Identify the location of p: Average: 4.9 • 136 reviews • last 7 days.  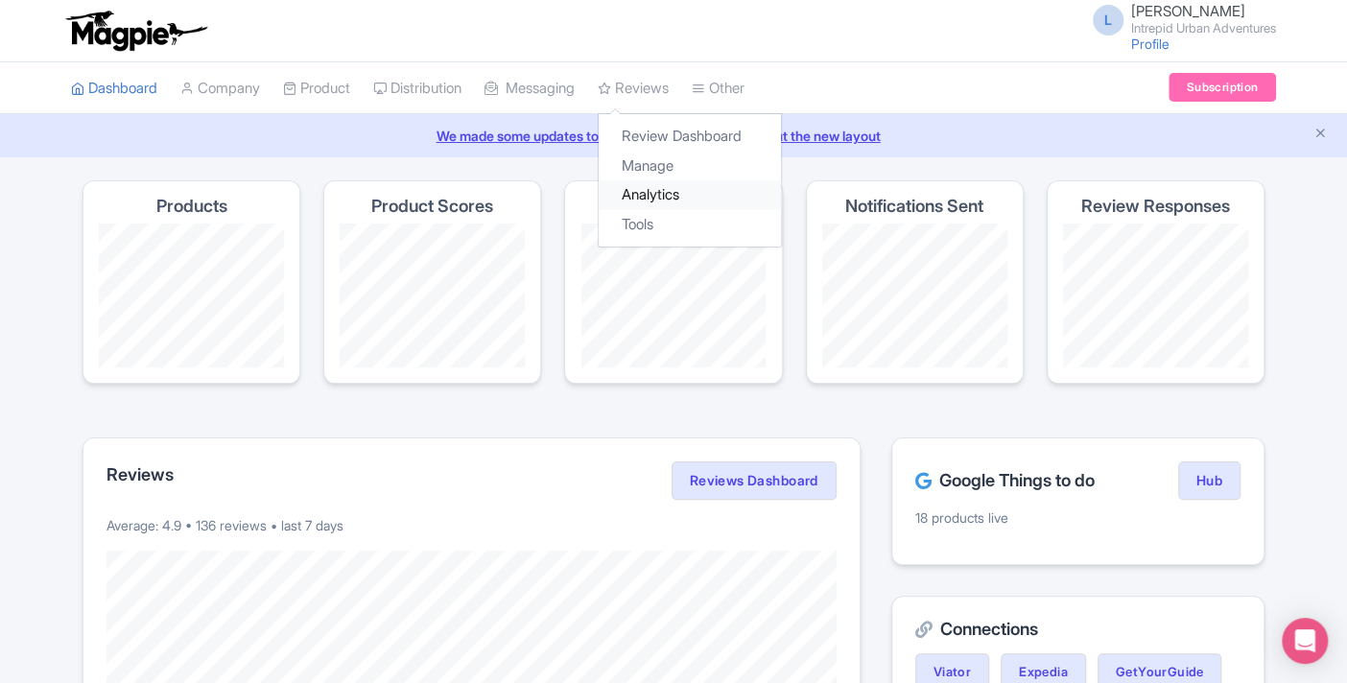
(471, 525).